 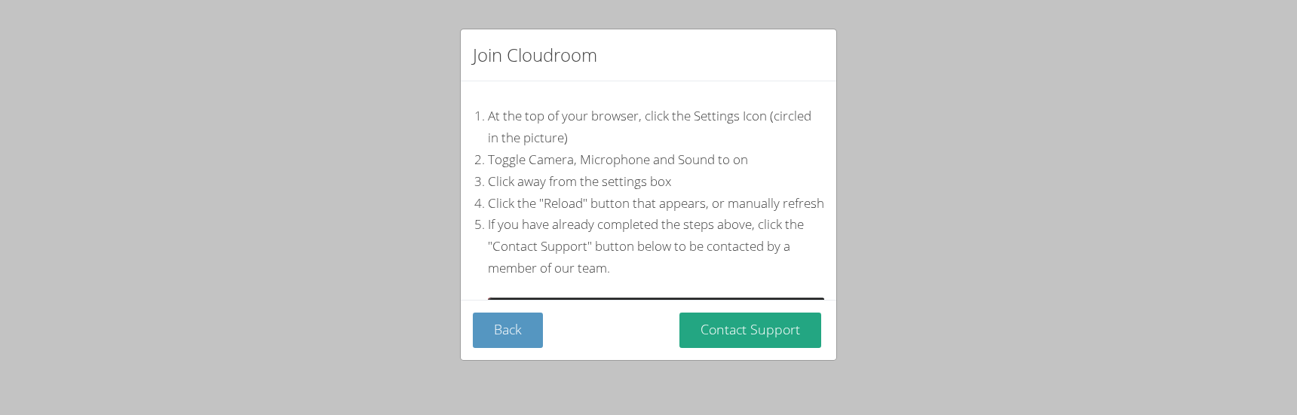 I want to click on button: Contact Support, so click(x=750, y=330).